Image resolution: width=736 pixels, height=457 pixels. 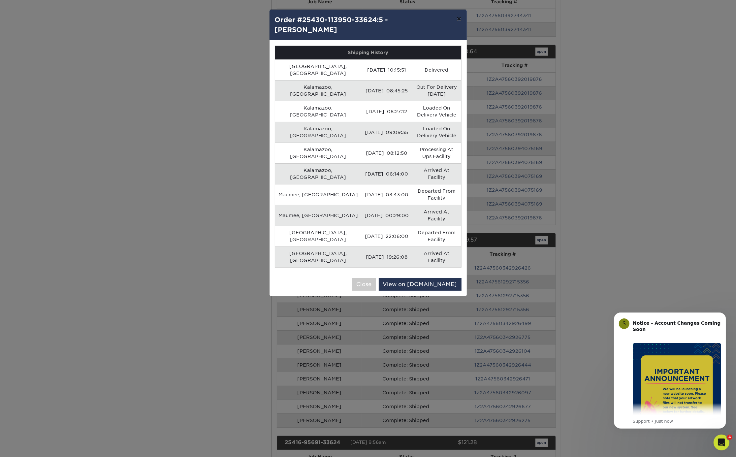 What do you see at coordinates (20, 21) in the screenshot?
I see `div: Profile image for Support` at bounding box center [20, 21].